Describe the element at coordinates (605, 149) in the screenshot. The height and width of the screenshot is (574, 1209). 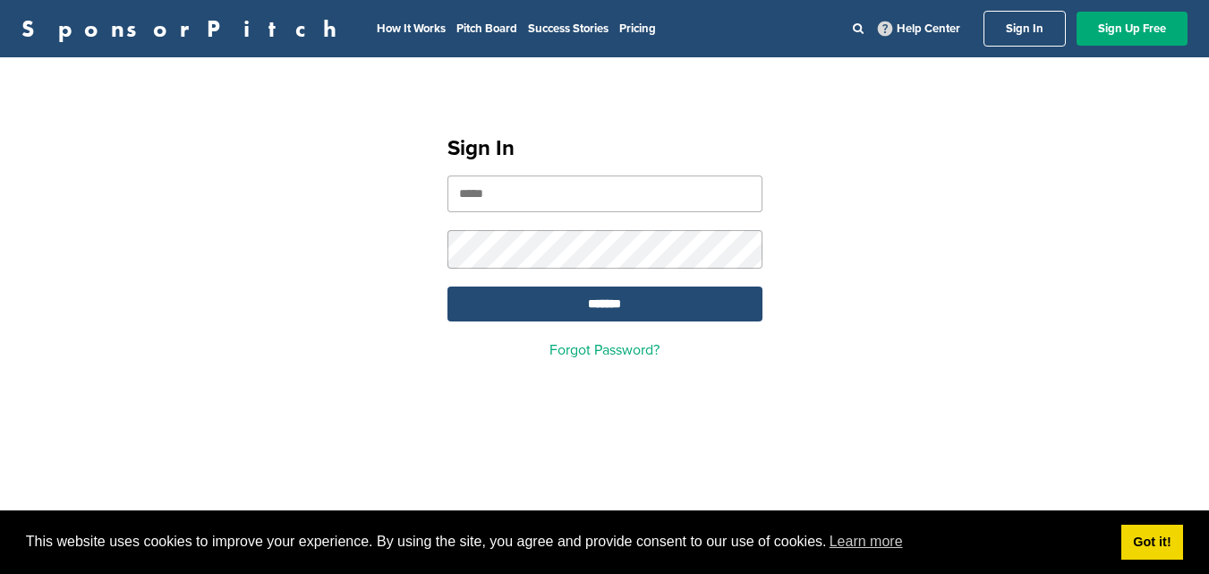
I see `h1: Sign In` at that location.